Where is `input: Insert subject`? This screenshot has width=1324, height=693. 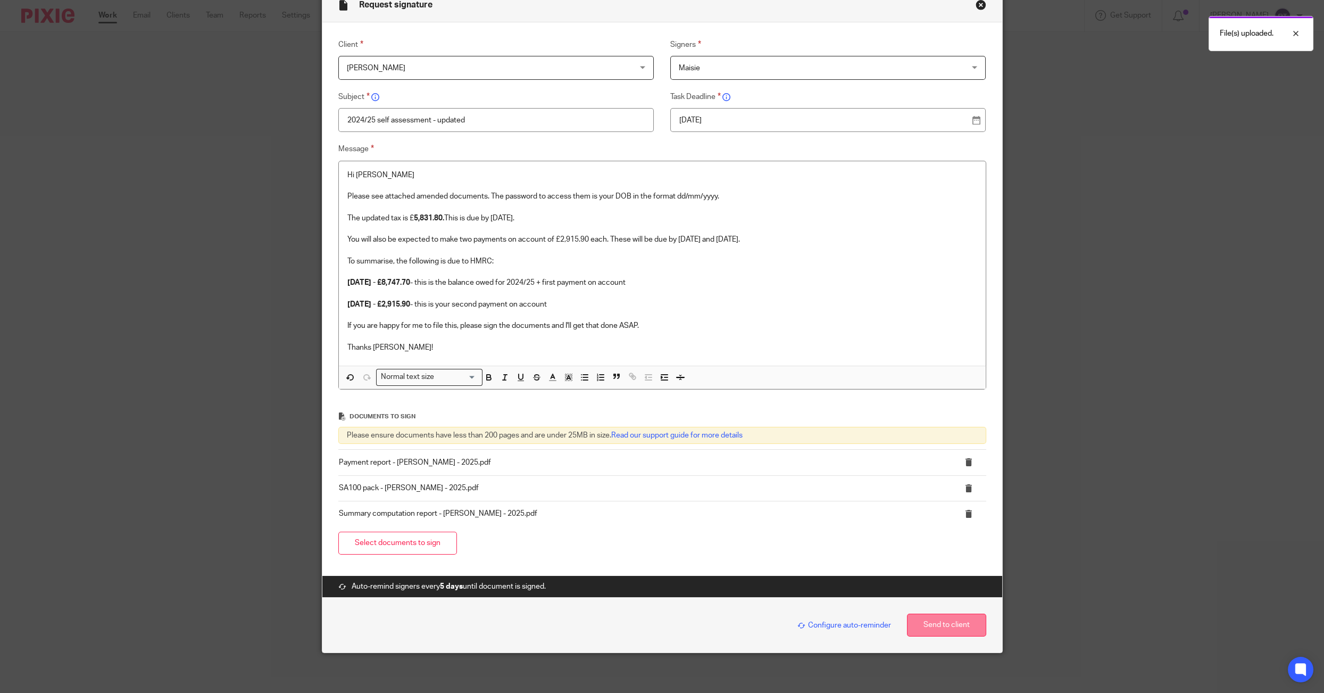
input: Insert subject is located at coordinates (496, 120).